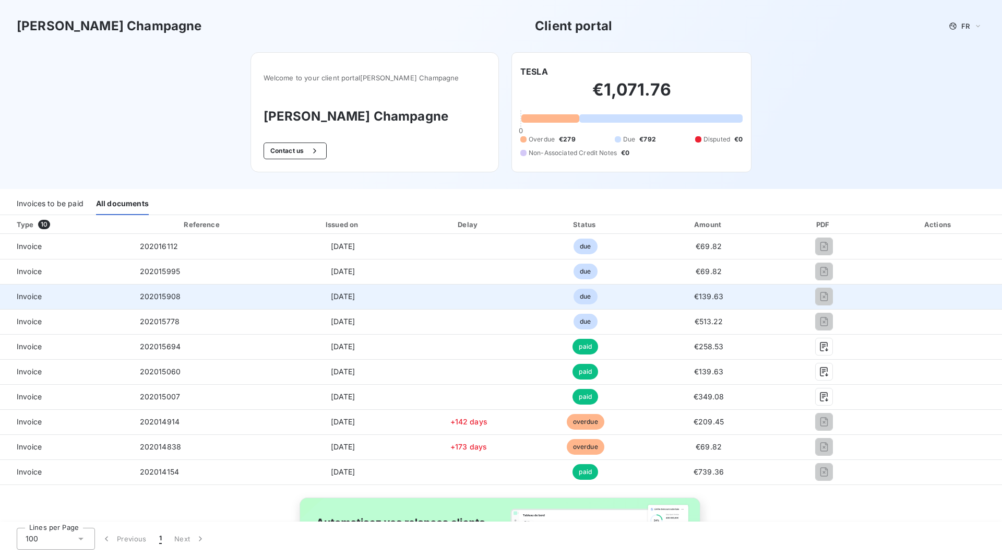 The width and height of the screenshot is (1002, 556). Describe the element at coordinates (468, 446) in the screenshot. I see `span: +173 days` at that location.